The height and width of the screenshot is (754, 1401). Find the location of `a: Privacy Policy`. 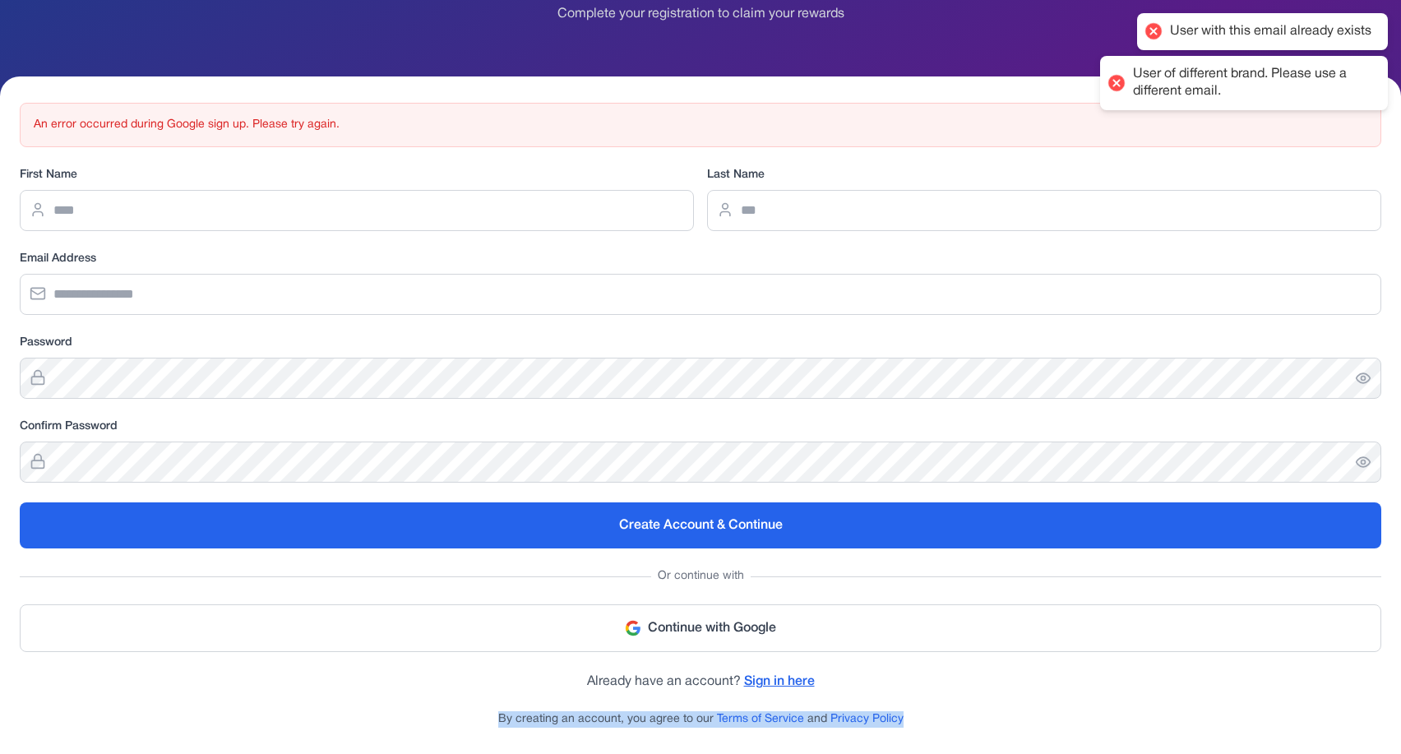

a: Privacy Policy is located at coordinates (866, 718).